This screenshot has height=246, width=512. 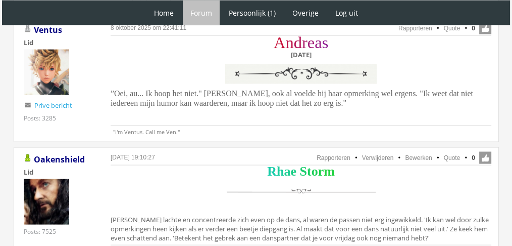 I want to click on span: A, so click(x=279, y=42).